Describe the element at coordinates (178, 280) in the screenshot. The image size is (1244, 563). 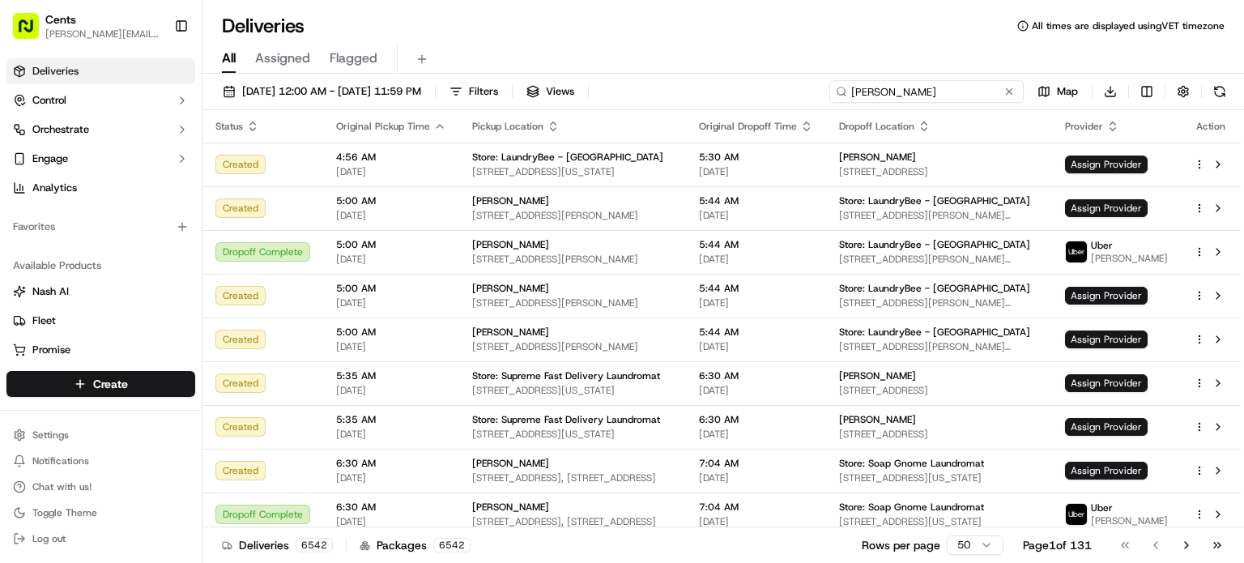
I see `span: Pylon` at that location.